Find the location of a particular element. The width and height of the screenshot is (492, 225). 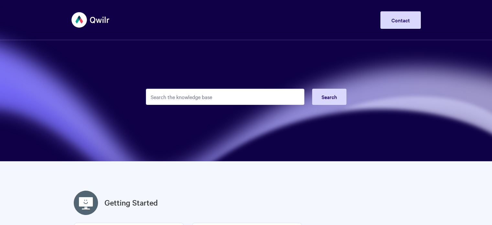

input: Search the knowledge base is located at coordinates (225, 97).